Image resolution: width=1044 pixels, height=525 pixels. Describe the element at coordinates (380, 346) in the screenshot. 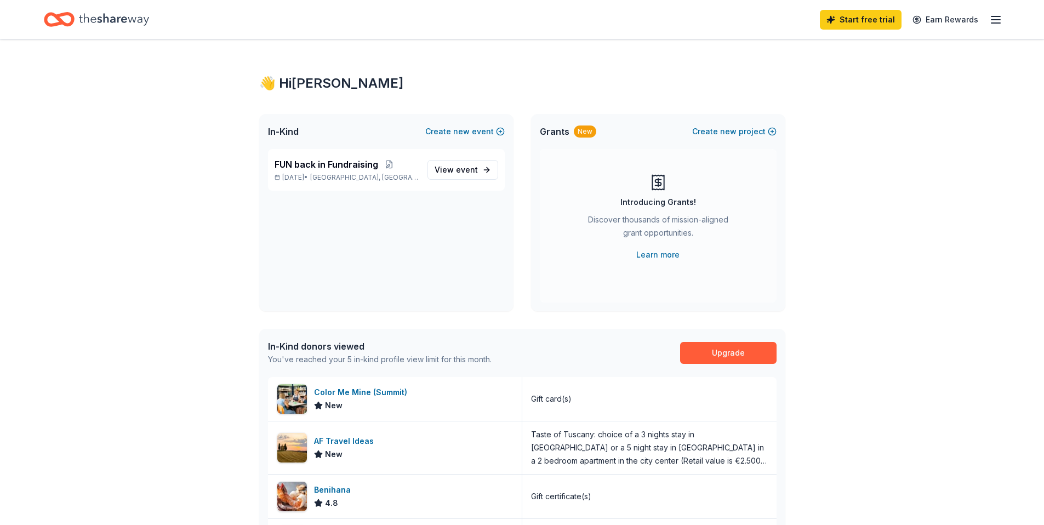

I see `div: In-Kind donors viewed` at that location.